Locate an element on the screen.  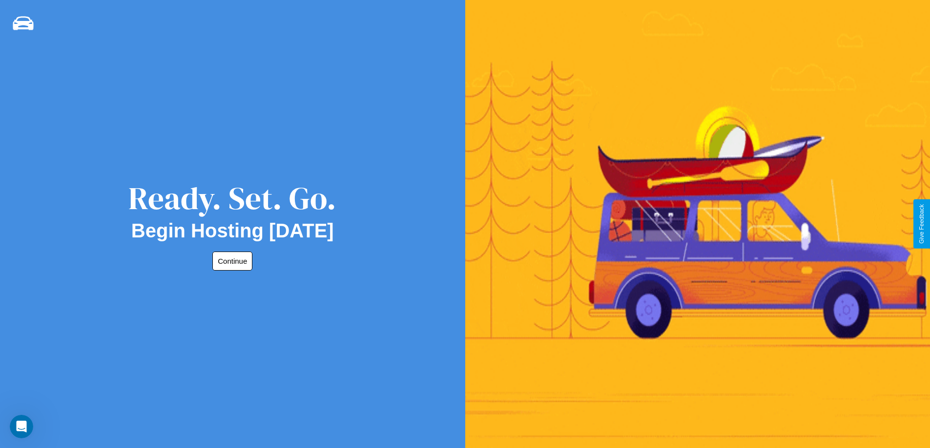
div: Ready. Set. Go. is located at coordinates (232, 198).